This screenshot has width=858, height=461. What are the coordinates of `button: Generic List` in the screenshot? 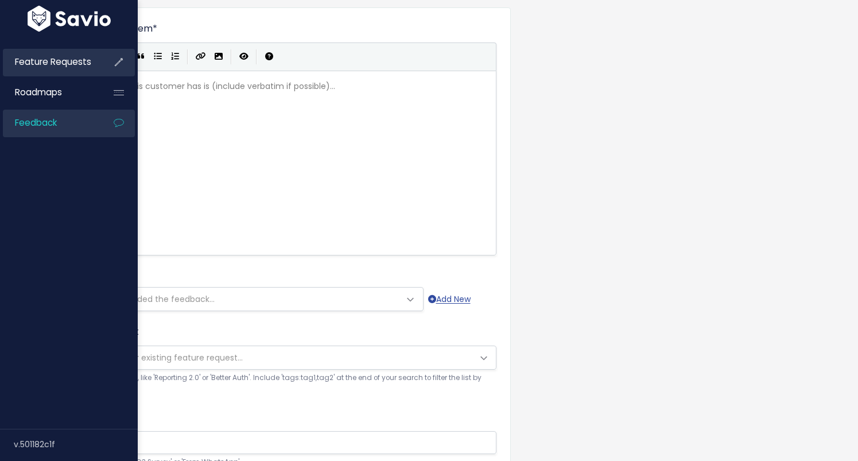 It's located at (158, 57).